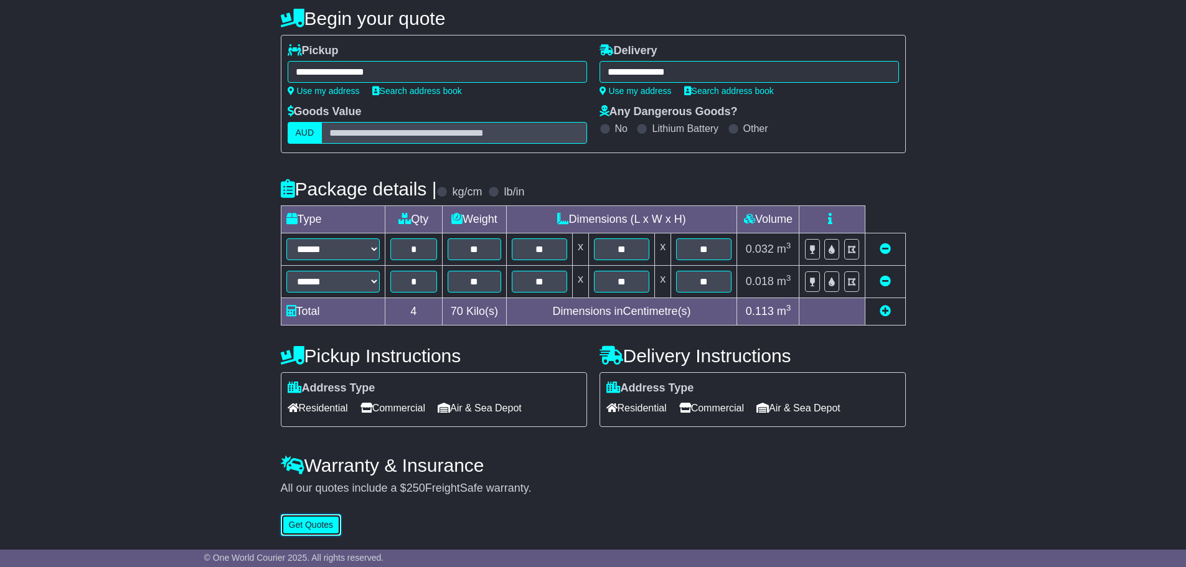  What do you see at coordinates (621, 128) in the screenshot?
I see `label: No` at bounding box center [621, 128].